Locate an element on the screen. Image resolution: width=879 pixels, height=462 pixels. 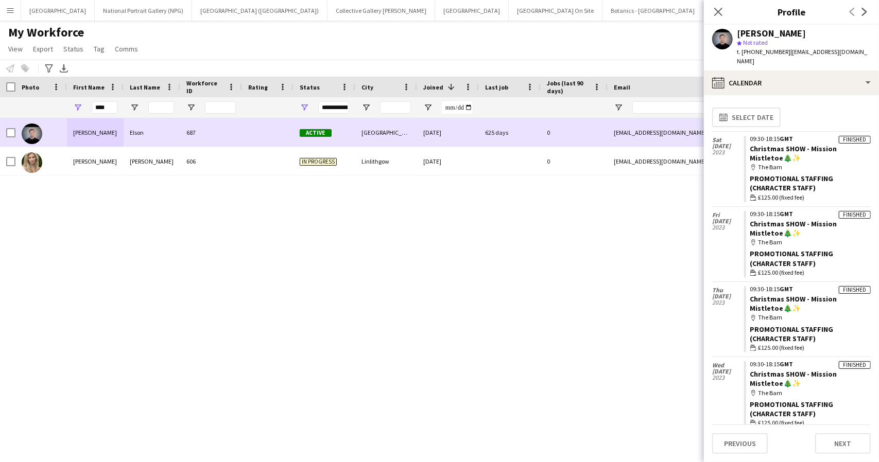
div: 687 is located at coordinates (211, 132).